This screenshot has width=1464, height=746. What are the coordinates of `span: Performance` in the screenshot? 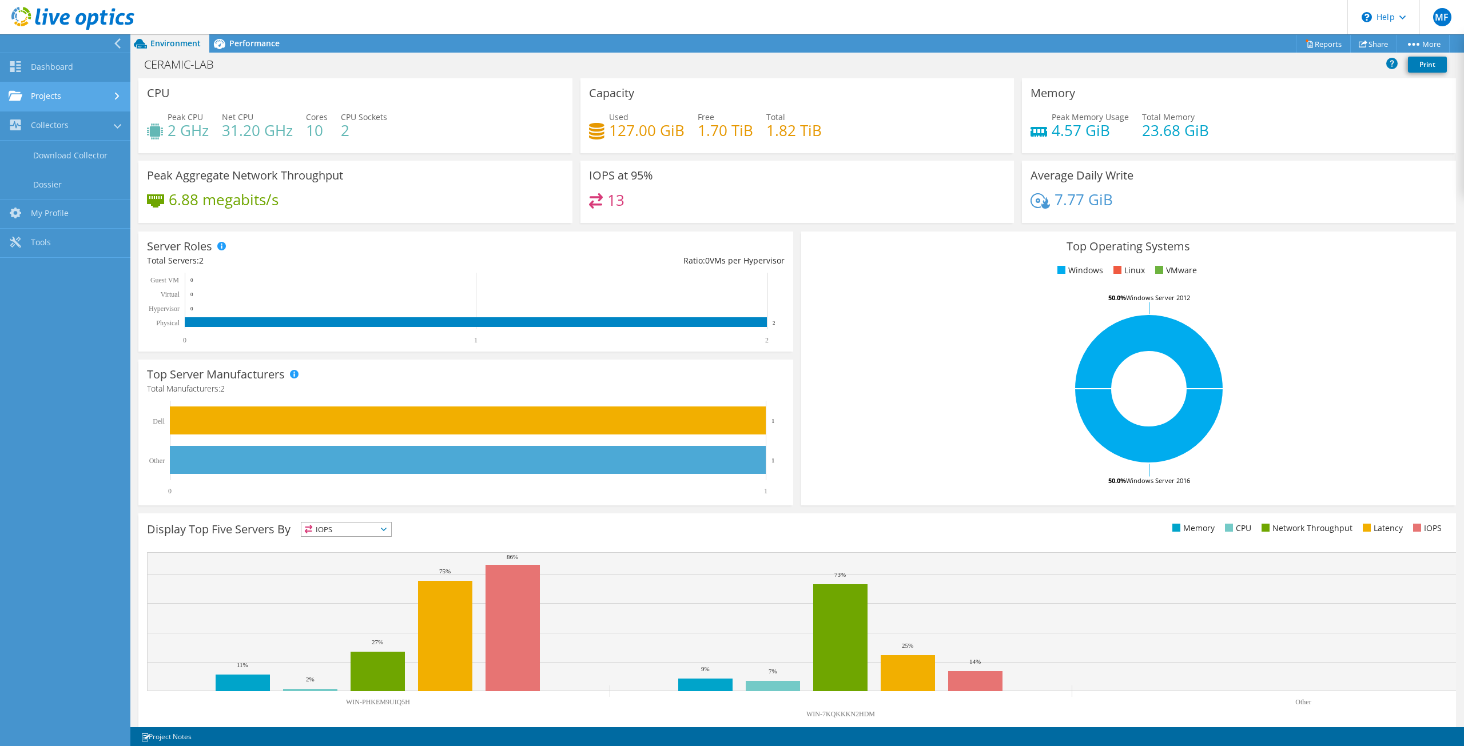 It's located at (254, 43).